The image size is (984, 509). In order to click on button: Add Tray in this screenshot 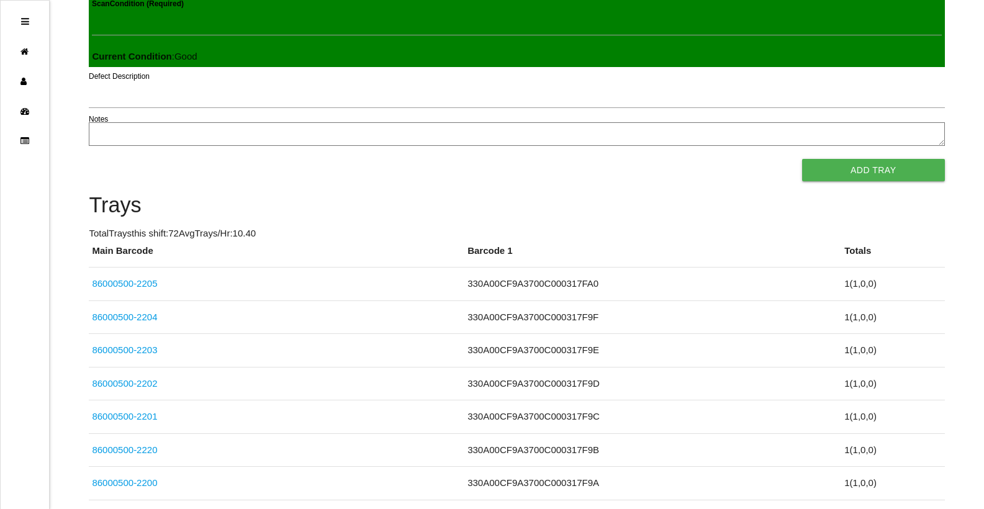, I will do `click(873, 170)`.